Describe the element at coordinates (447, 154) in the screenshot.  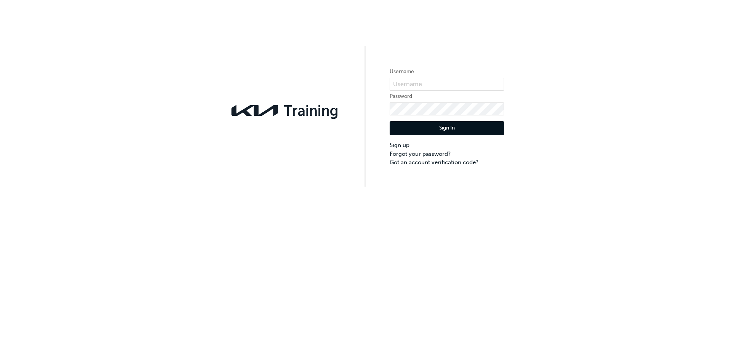
I see `a: Forgot your password?` at that location.